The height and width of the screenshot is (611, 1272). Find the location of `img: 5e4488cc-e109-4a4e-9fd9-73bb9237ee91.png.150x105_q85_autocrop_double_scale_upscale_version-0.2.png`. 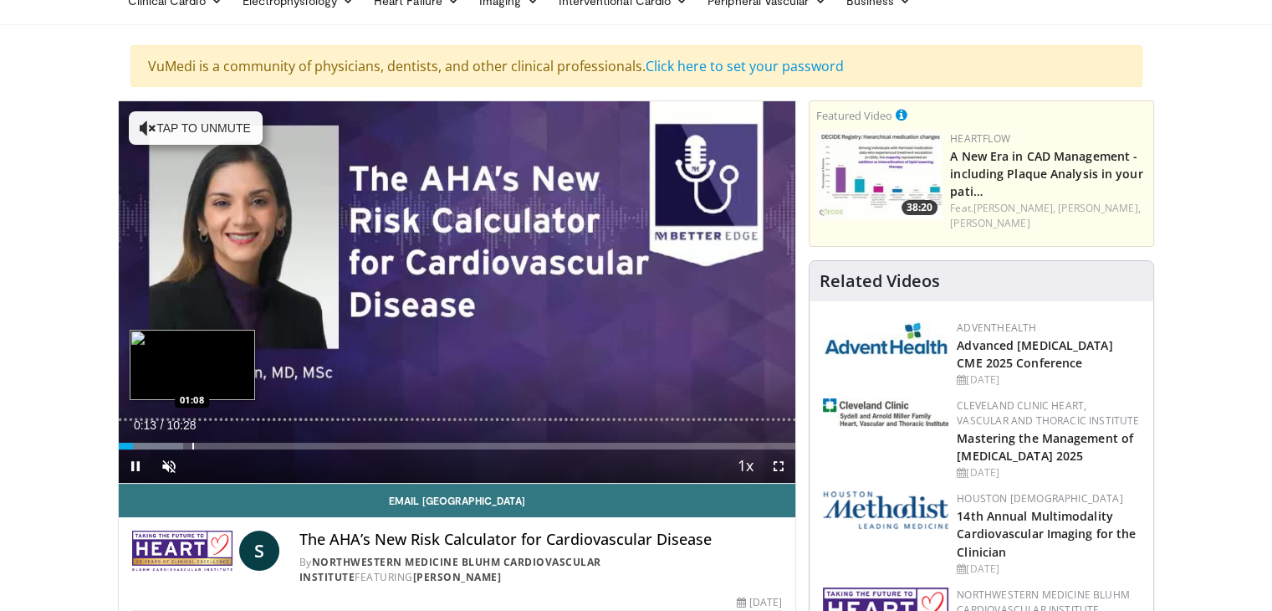

img: 5e4488cc-e109-4a4e-9fd9-73bb9237ee91.png.150x105_q85_autocrop_double_scale_upscale_version-0.2.png is located at coordinates (886, 509).